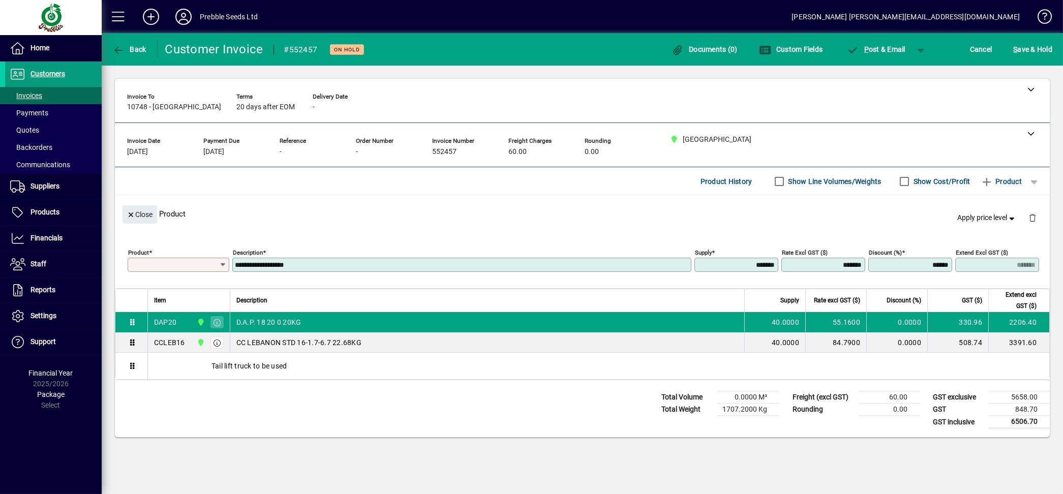 This screenshot has width=1063, height=494. Describe the element at coordinates (703, 253) in the screenshot. I see `mat-label: Supply` at that location.